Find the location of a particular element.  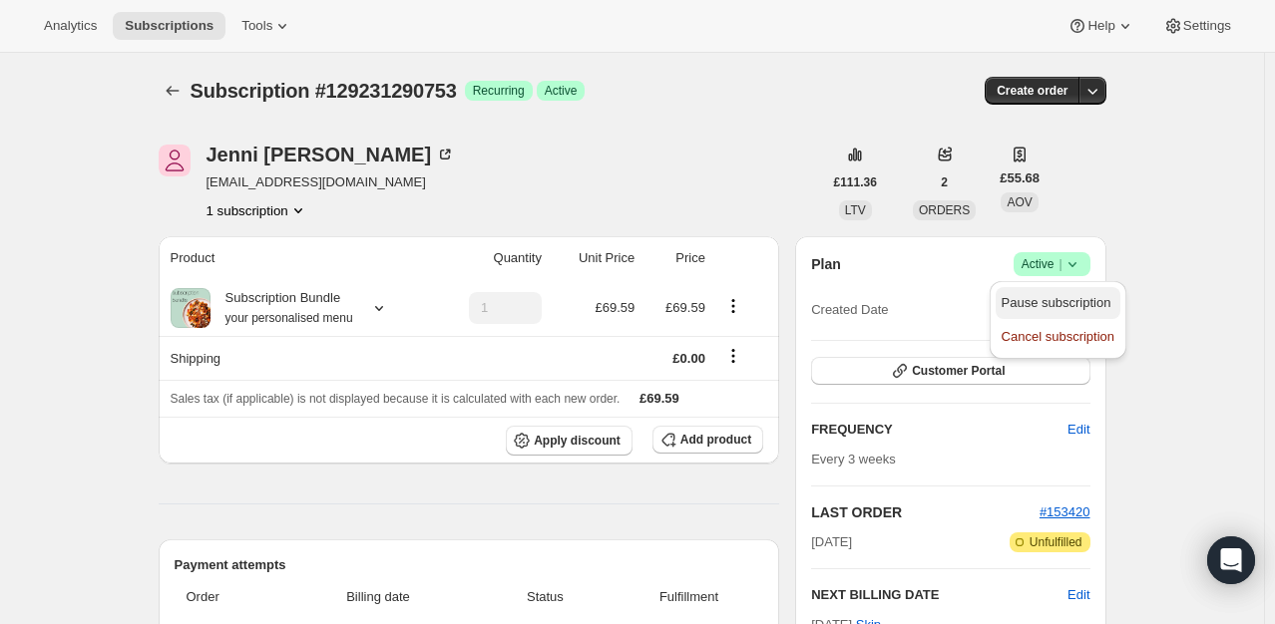

span: 2 is located at coordinates (944, 183).